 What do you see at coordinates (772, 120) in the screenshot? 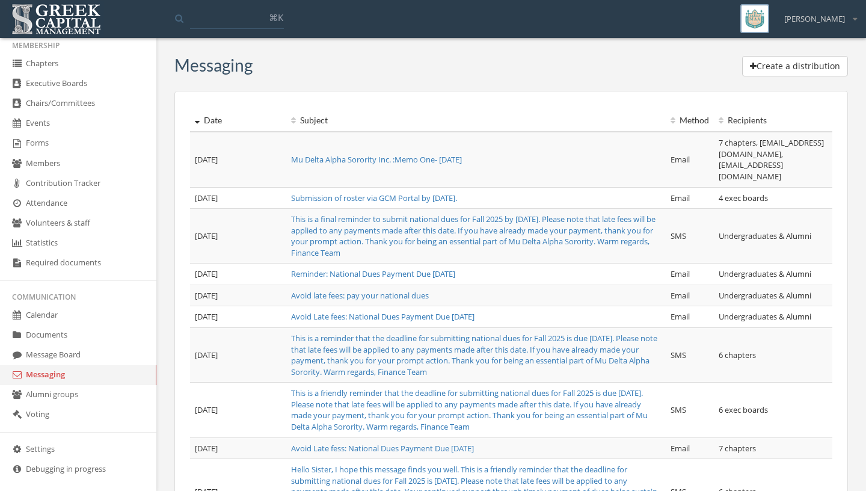
I see `th: Recipients` at bounding box center [772, 120].